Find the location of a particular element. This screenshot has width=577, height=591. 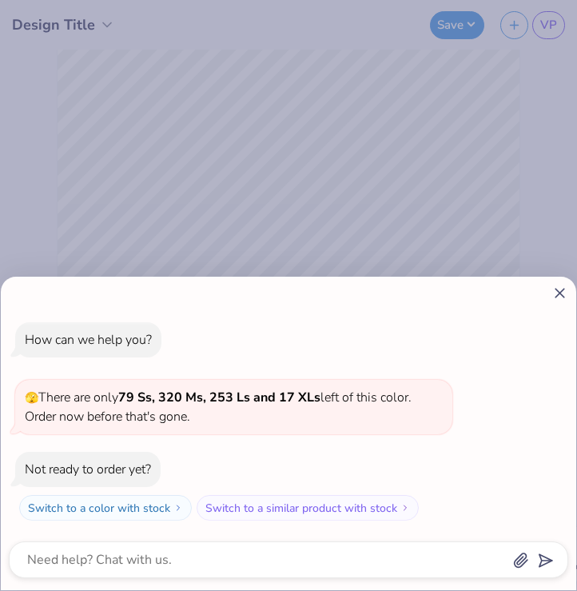

div: Not ready to order yet? is located at coordinates (88, 469).